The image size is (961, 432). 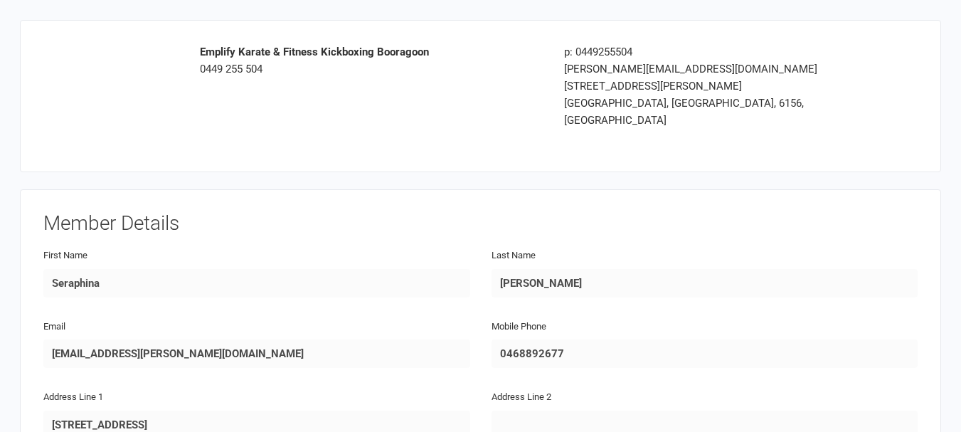 What do you see at coordinates (54, 327) in the screenshot?
I see `label: Email` at bounding box center [54, 327].